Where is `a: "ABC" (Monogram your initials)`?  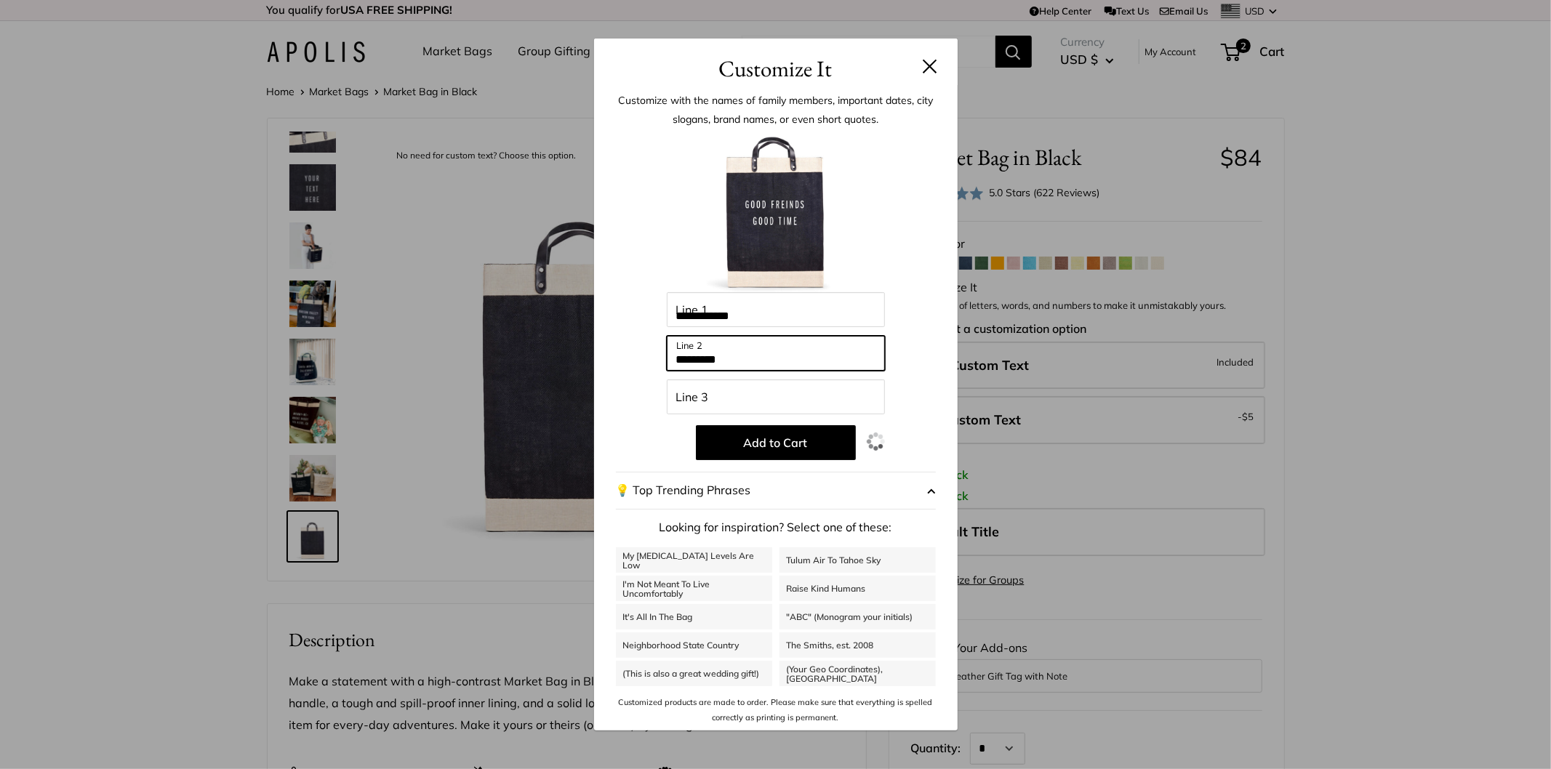 a: "ABC" (Monogram your initials) is located at coordinates (857, 617).